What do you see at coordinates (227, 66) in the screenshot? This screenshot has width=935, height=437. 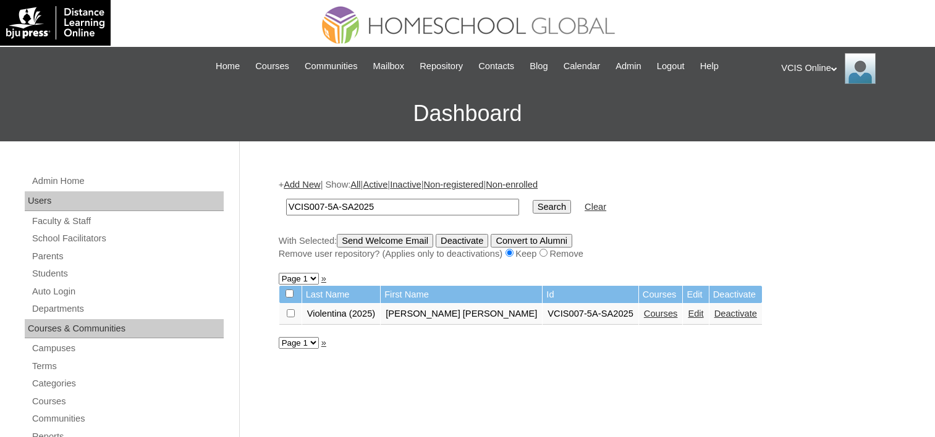 I see `a: Home` at bounding box center [227, 66].